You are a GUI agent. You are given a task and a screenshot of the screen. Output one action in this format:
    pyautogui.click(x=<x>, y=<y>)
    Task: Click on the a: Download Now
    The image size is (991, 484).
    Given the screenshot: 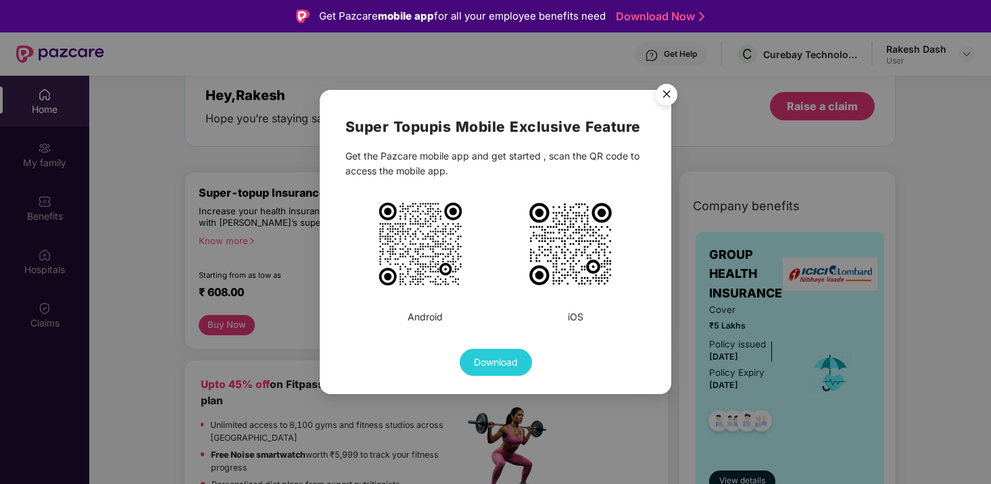 What is the action you would take?
    pyautogui.click(x=658, y=16)
    